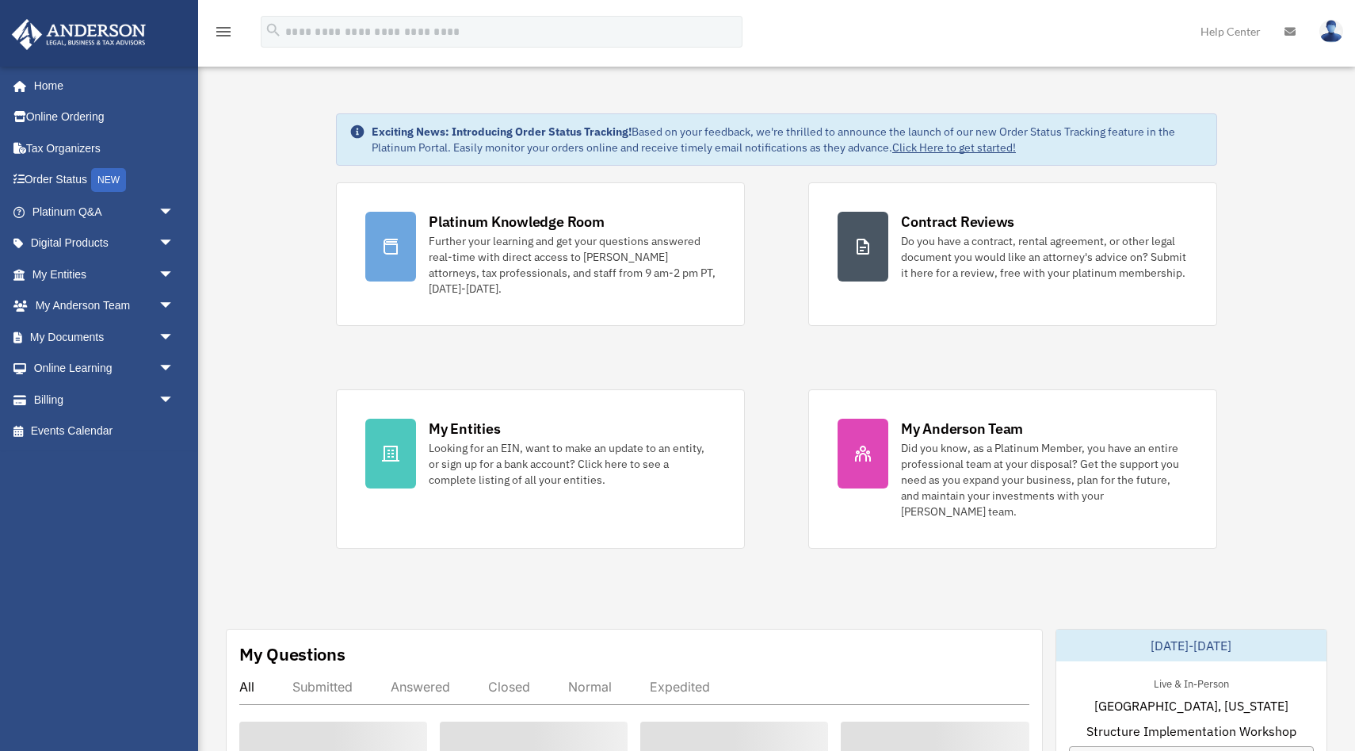 The width and height of the screenshot is (1355, 751). What do you see at coordinates (540, 468) in the screenshot?
I see `a: My Entities Looking for an EIN, want to make an update to an entity, or sign up for a bank accoun...` at bounding box center [540, 468].